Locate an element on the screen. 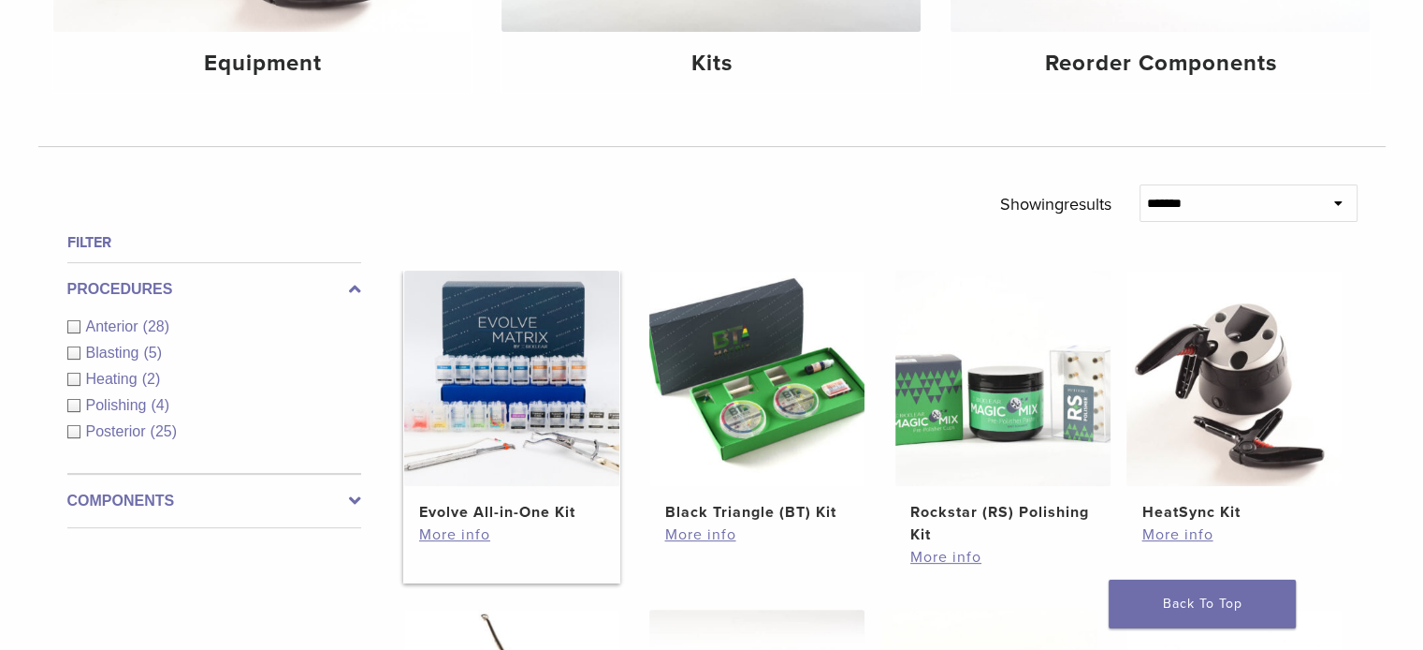 The height and width of the screenshot is (650, 1423). a: Rockstar (RS) Polishing KitRockstar (RS) Polishing Kit is located at coordinates (1003, 408).